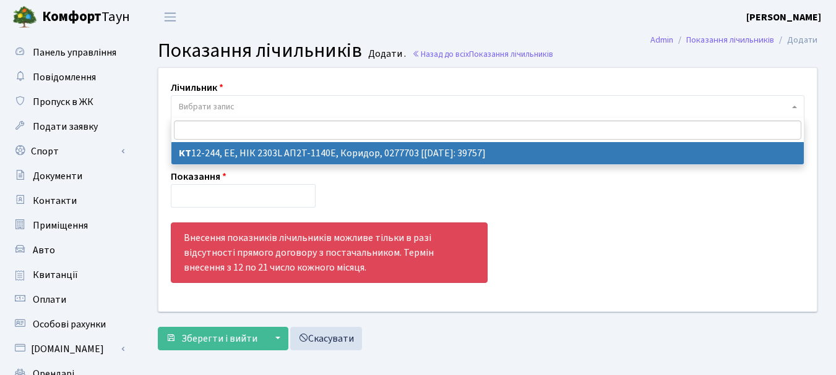 The width and height of the screenshot is (836, 375). Describe the element at coordinates (86, 17) in the screenshot. I see `span: Таун` at that location.